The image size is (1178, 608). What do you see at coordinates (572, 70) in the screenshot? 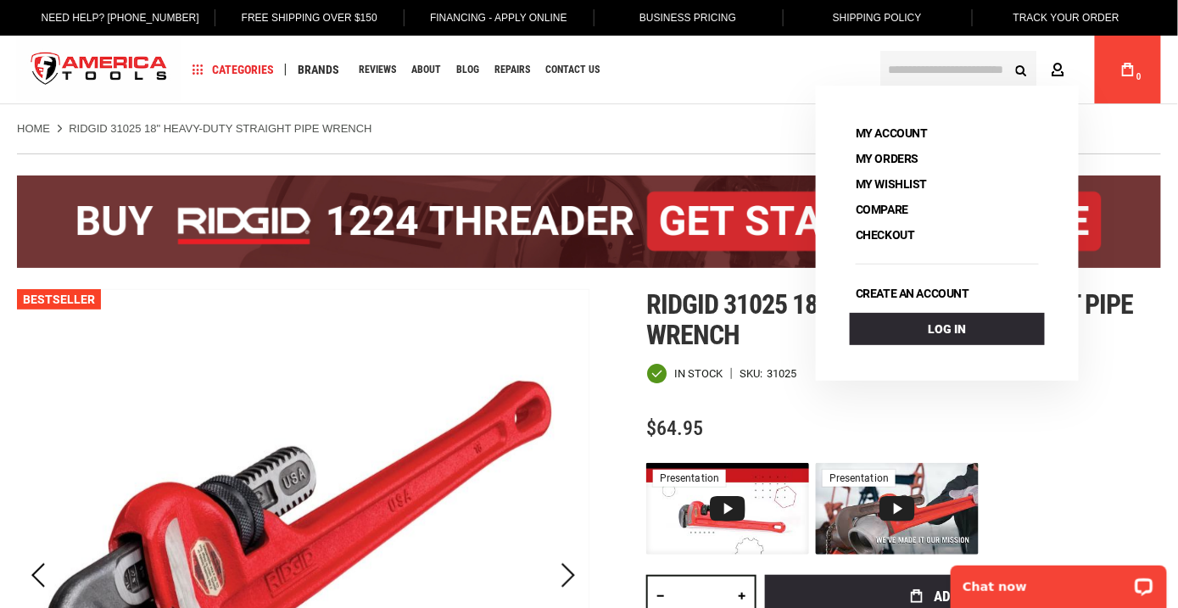
I see `span: Contact Us` at bounding box center [572, 70].